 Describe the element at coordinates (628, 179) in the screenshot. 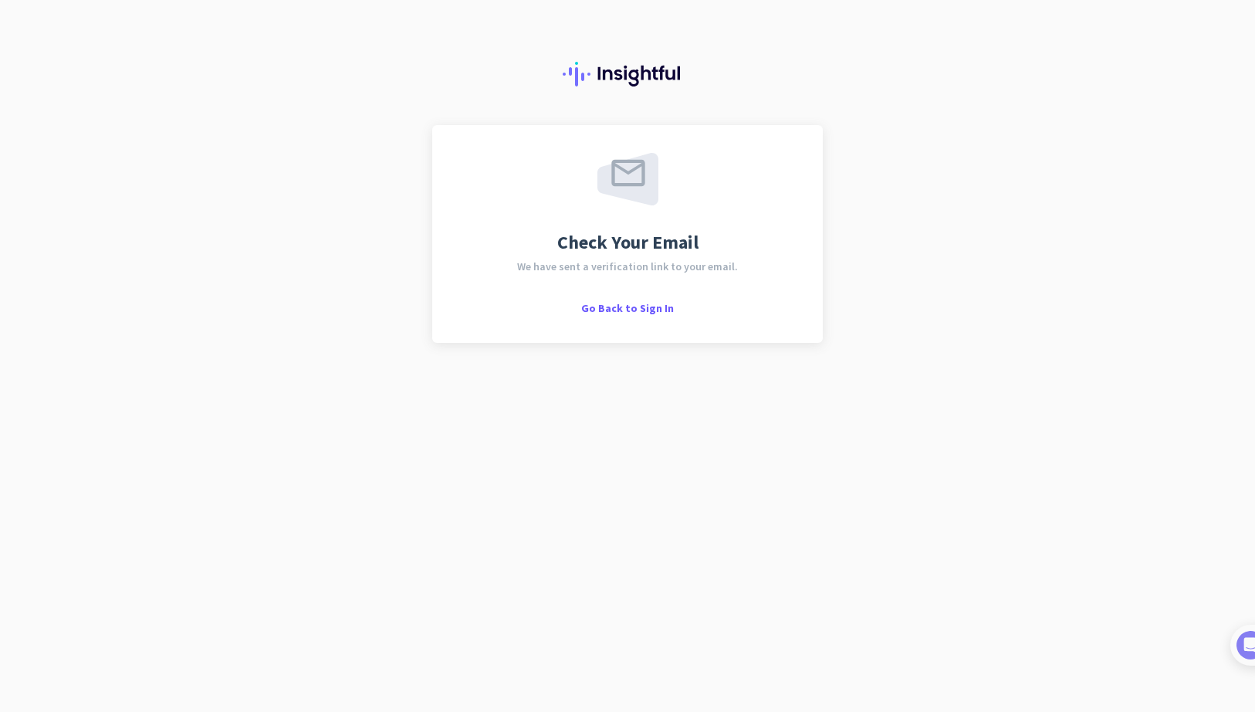

I see `img: email-sent` at that location.